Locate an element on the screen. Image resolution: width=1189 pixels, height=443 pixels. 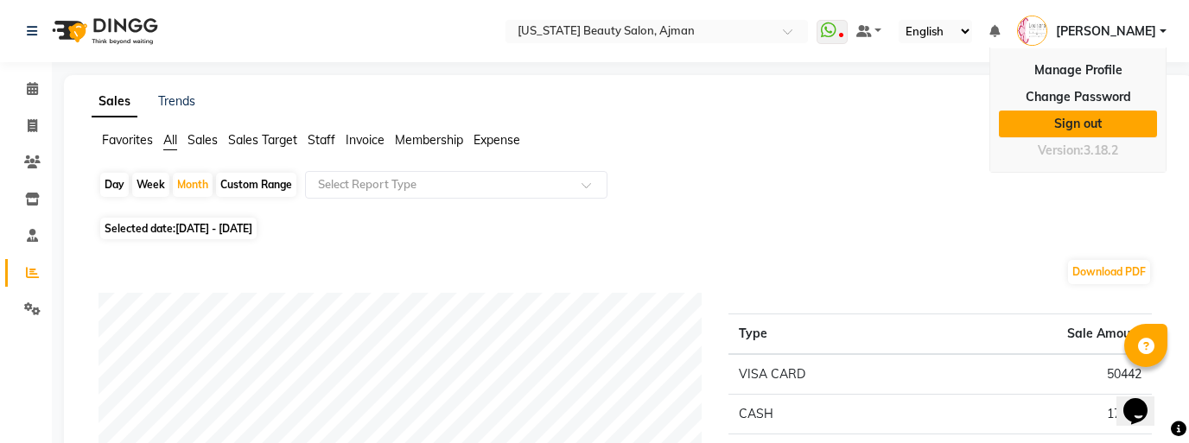
a: Manage Profile is located at coordinates (1078, 70).